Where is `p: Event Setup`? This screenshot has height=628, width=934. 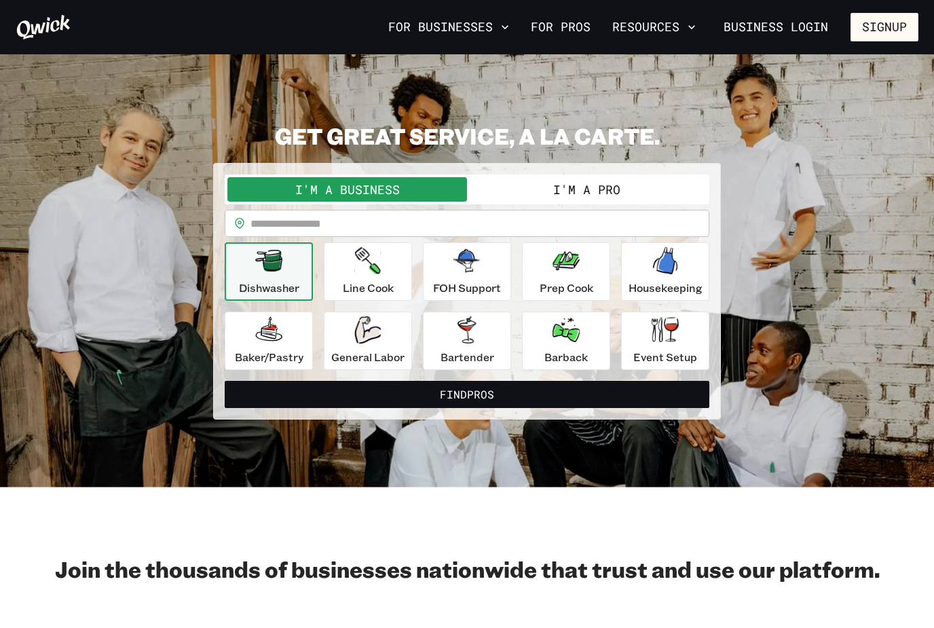
p: Event Setup is located at coordinates (666, 357).